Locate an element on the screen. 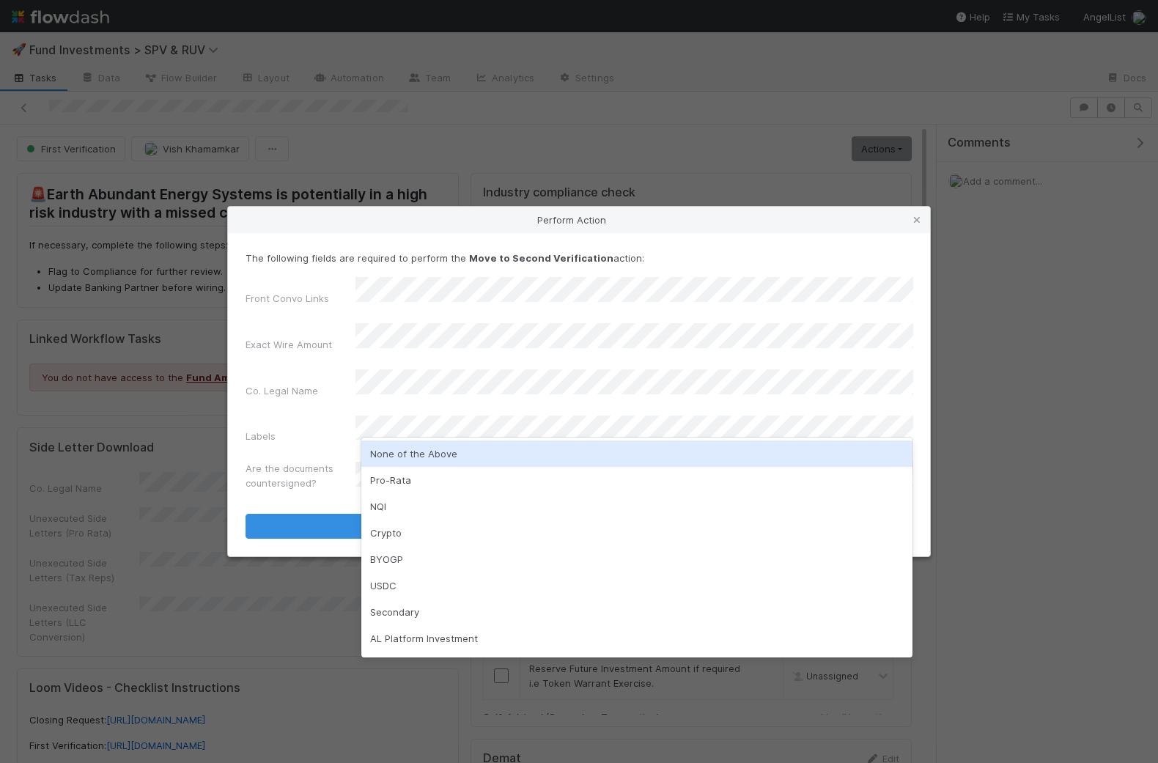 This screenshot has width=1158, height=763. div: Perform Action is located at coordinates (579, 220).